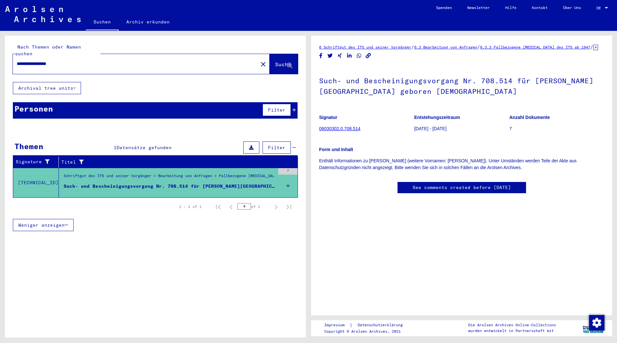  What do you see at coordinates (359, 56) in the screenshot?
I see `button: Share on WhatsApp` at bounding box center [359, 56].